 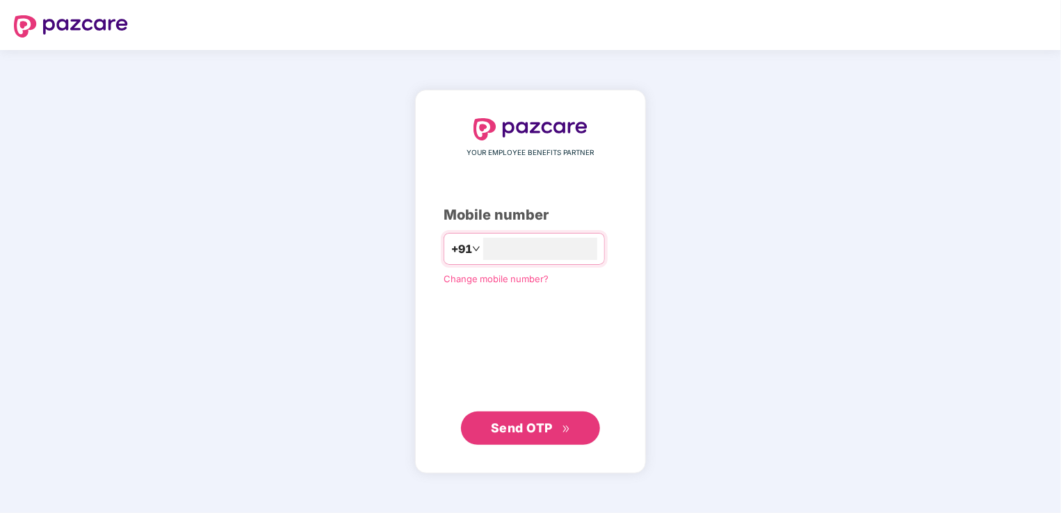 What do you see at coordinates (522, 428) in the screenshot?
I see `span: Send OTP` at bounding box center [522, 428].